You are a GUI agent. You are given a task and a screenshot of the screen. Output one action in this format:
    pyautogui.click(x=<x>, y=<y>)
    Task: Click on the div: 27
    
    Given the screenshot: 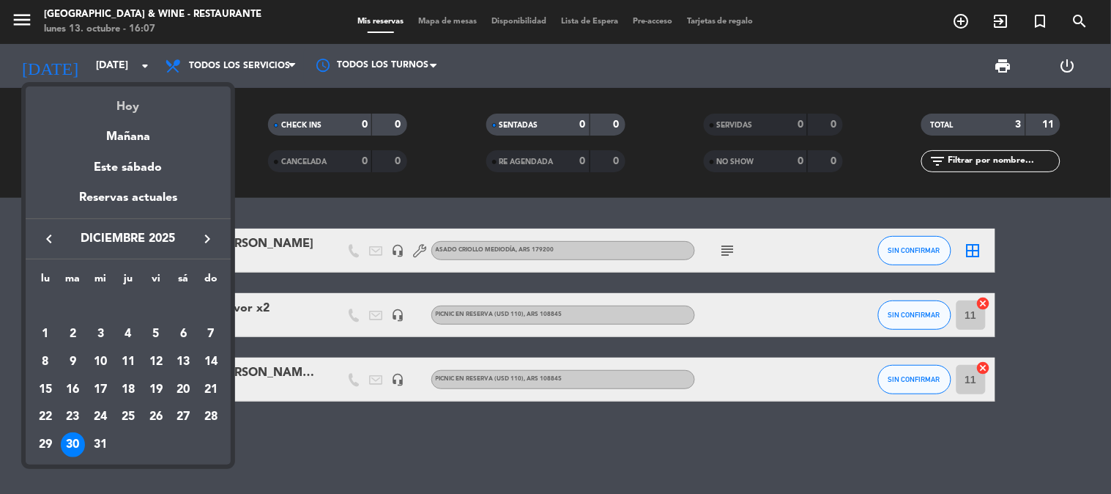 What is the action you would take?
    pyautogui.click(x=183, y=417)
    